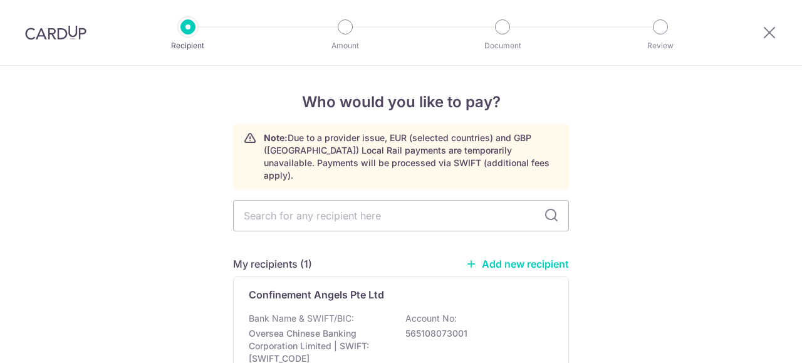 Image resolution: width=802 pixels, height=363 pixels. I want to click on p: Amount, so click(345, 46).